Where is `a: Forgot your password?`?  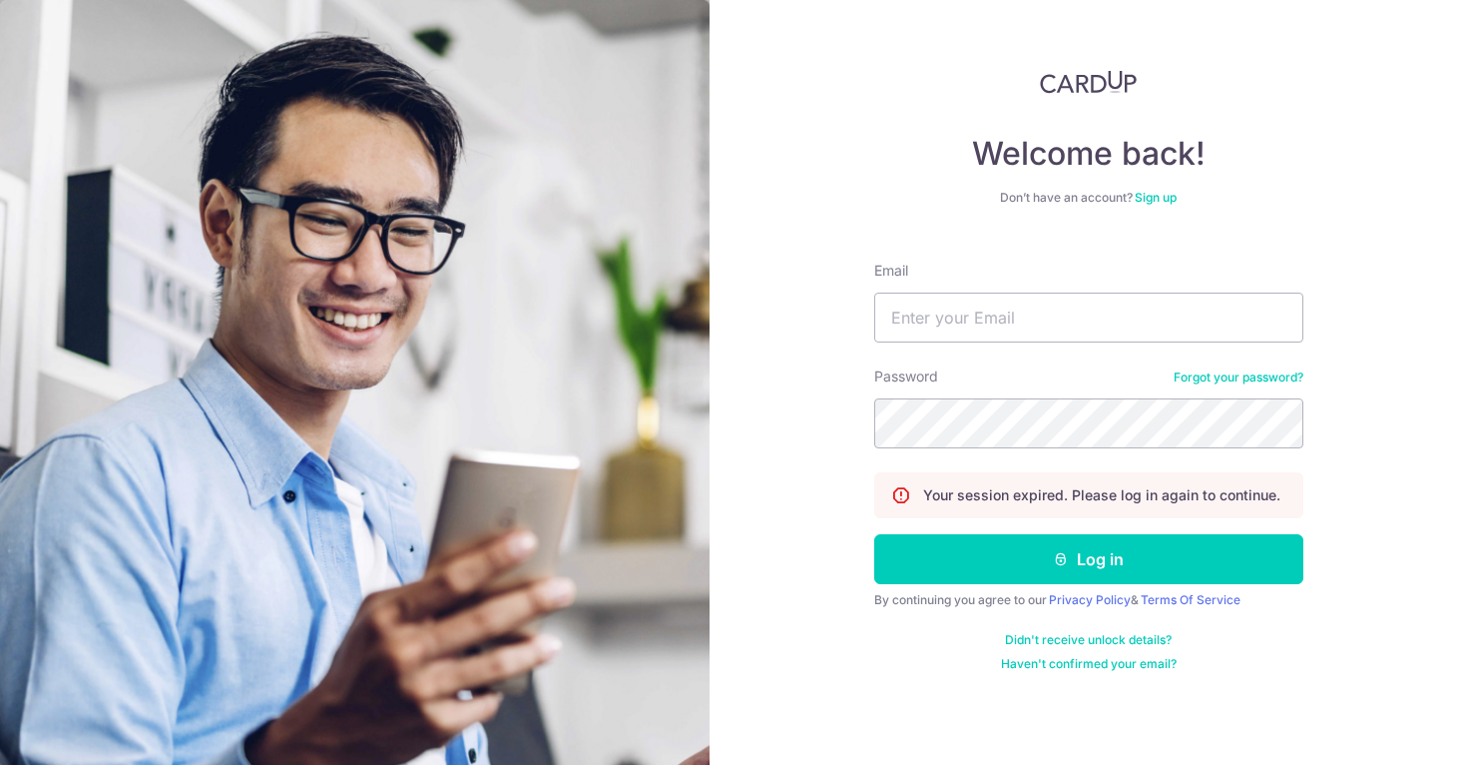
a: Forgot your password? is located at coordinates (1239, 377).